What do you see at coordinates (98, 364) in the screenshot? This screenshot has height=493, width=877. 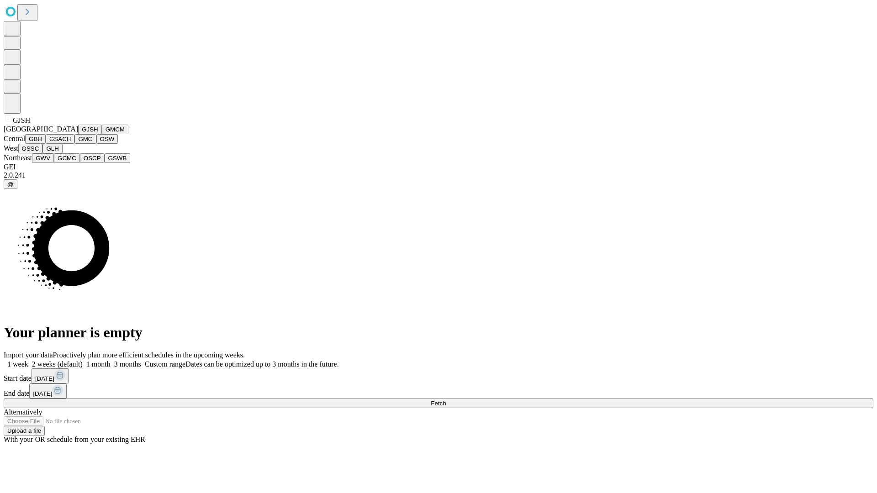 I see `span: 1 month` at bounding box center [98, 364].